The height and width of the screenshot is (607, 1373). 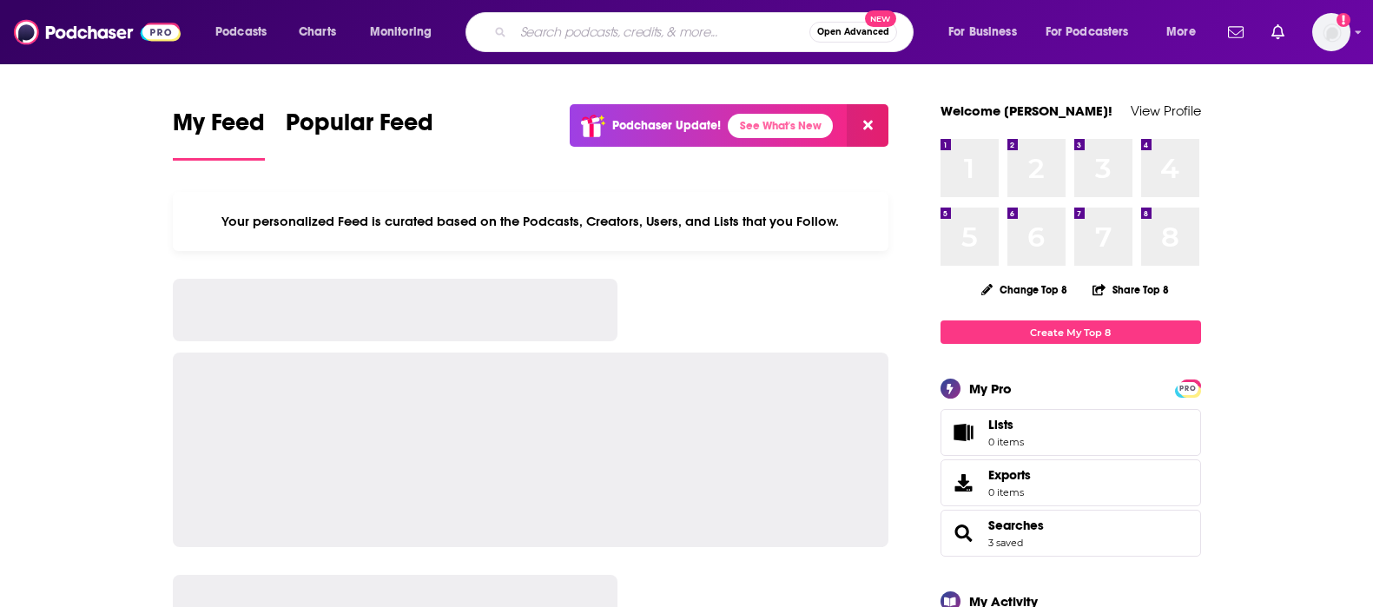 What do you see at coordinates (1331, 32) in the screenshot?
I see `span: Logged in as nicole.koremenos` at bounding box center [1331, 32].